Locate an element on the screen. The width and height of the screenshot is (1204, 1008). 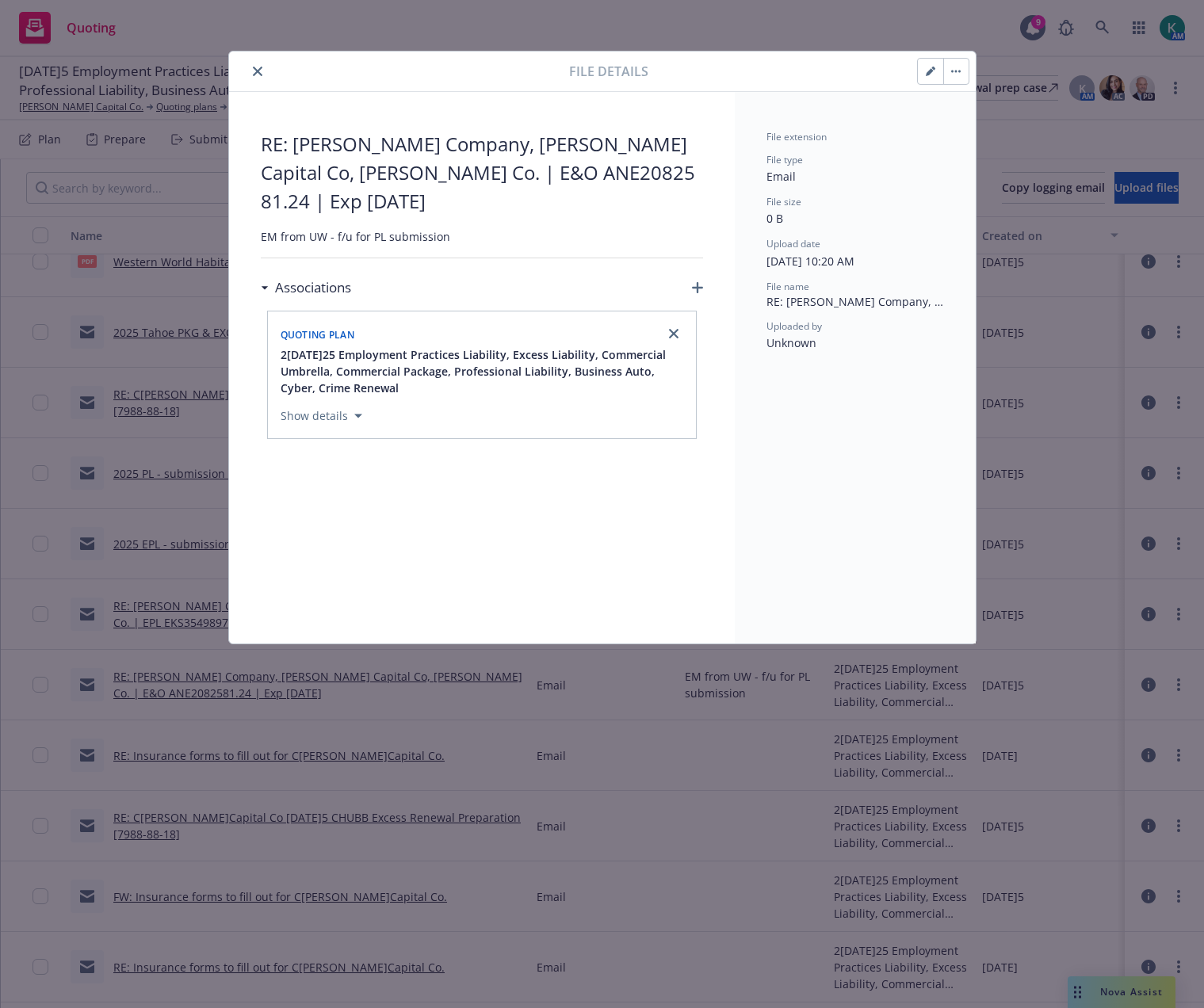
h3: Associations is located at coordinates (313, 288).